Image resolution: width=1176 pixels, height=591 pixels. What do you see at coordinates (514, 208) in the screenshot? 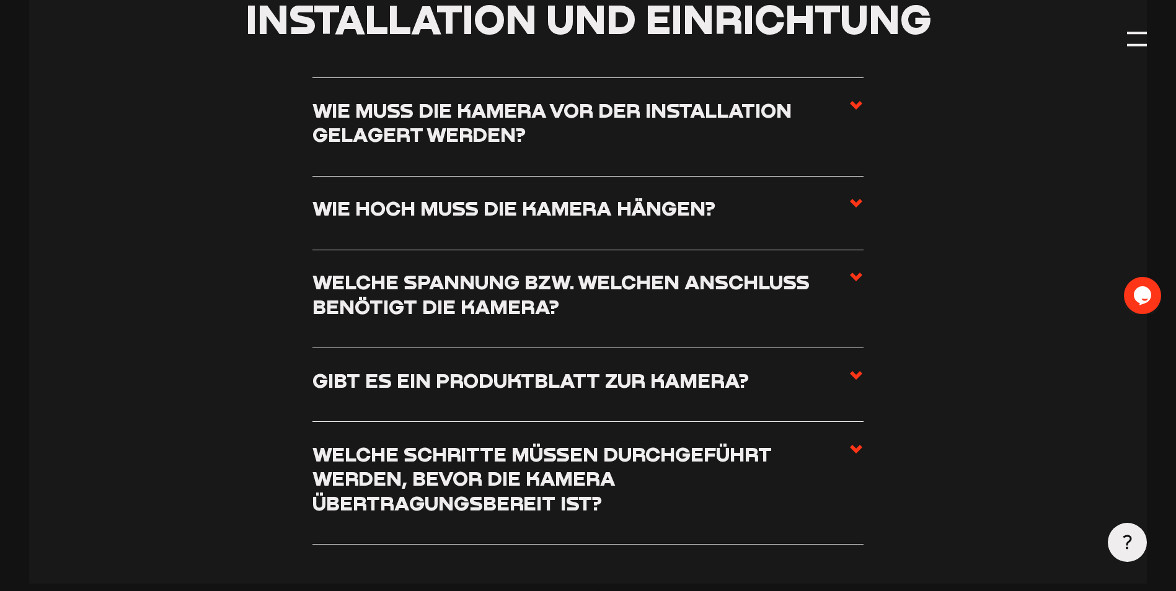
I see `h3: Wie hoch muss die Kamera hängen?` at bounding box center [514, 208].